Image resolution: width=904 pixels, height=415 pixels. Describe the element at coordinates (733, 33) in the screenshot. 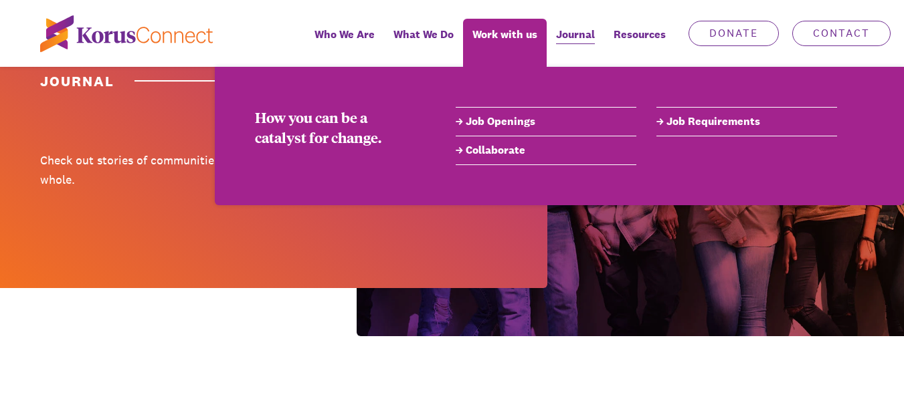

I see `a: Donate` at that location.